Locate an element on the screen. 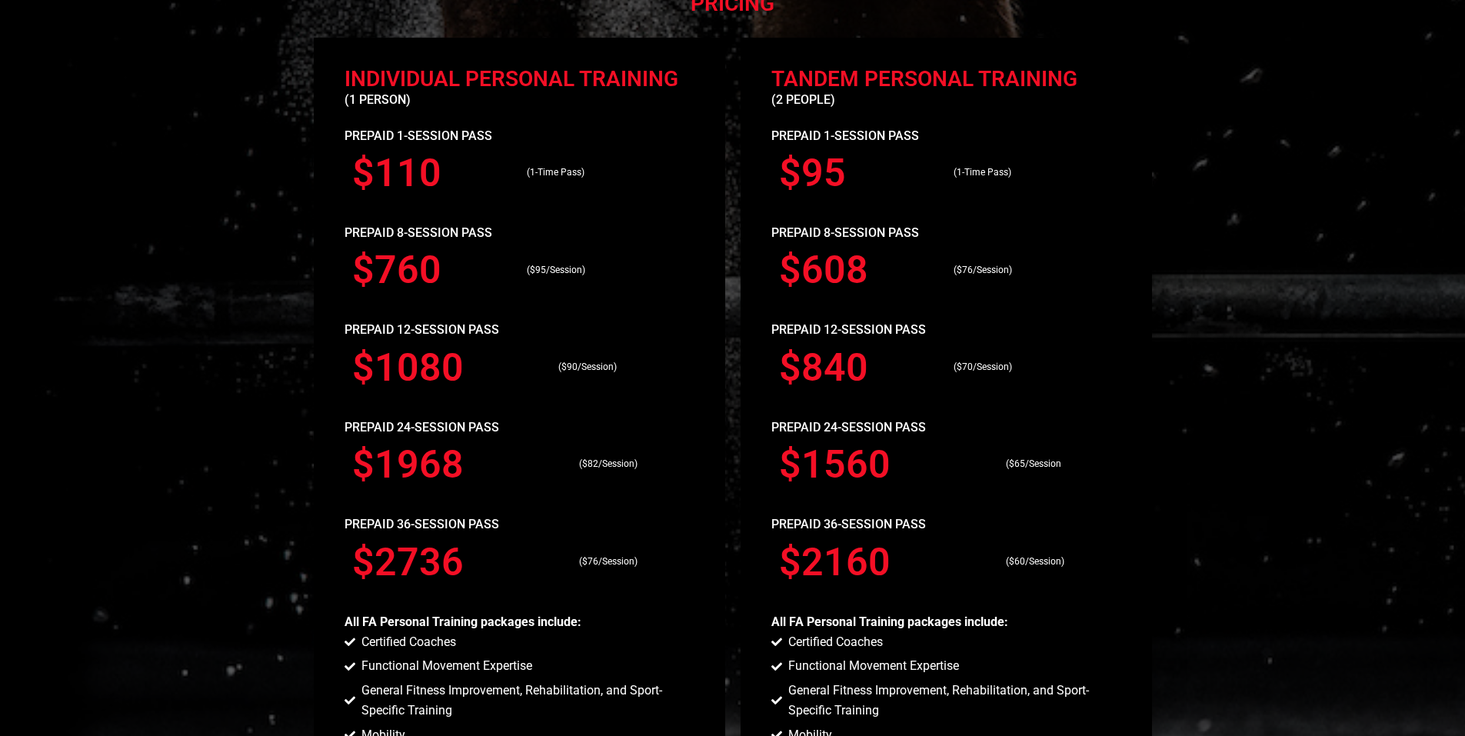  p: ($70/Session) is located at coordinates (1033, 368).